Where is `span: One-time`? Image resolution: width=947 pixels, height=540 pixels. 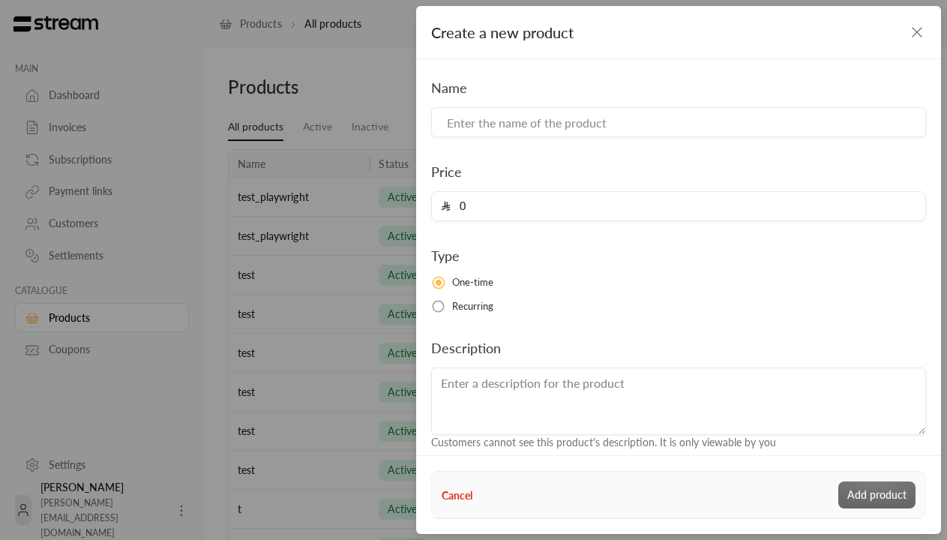 span: One-time is located at coordinates (473, 283).